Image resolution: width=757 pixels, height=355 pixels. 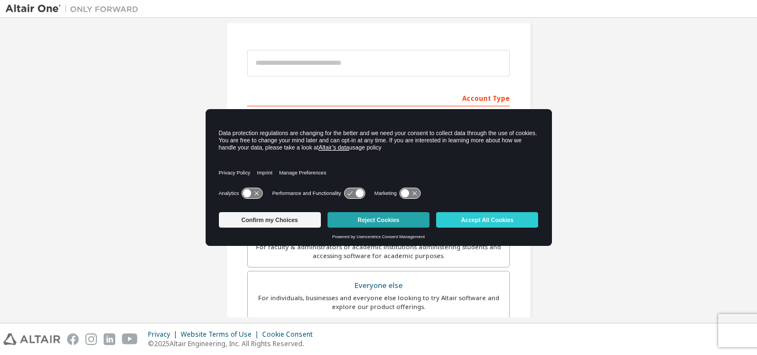 I want to click on img: facebook.svg, so click(x=73, y=339).